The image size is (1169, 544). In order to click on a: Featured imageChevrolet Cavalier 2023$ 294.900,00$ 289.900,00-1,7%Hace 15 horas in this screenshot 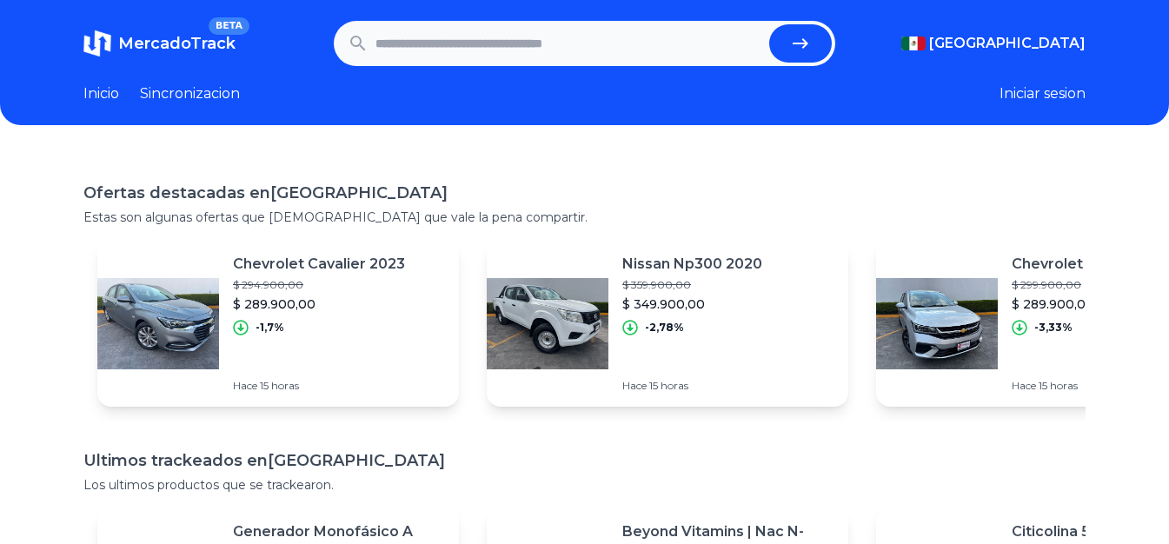, I will do `click(278, 323)`.